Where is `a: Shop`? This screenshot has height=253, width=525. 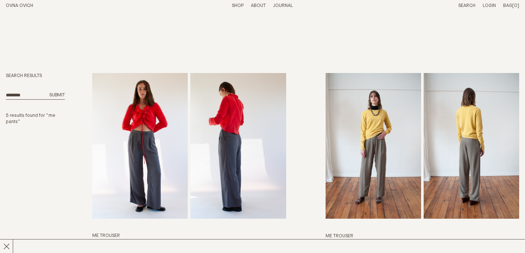
a: Shop is located at coordinates (238, 5).